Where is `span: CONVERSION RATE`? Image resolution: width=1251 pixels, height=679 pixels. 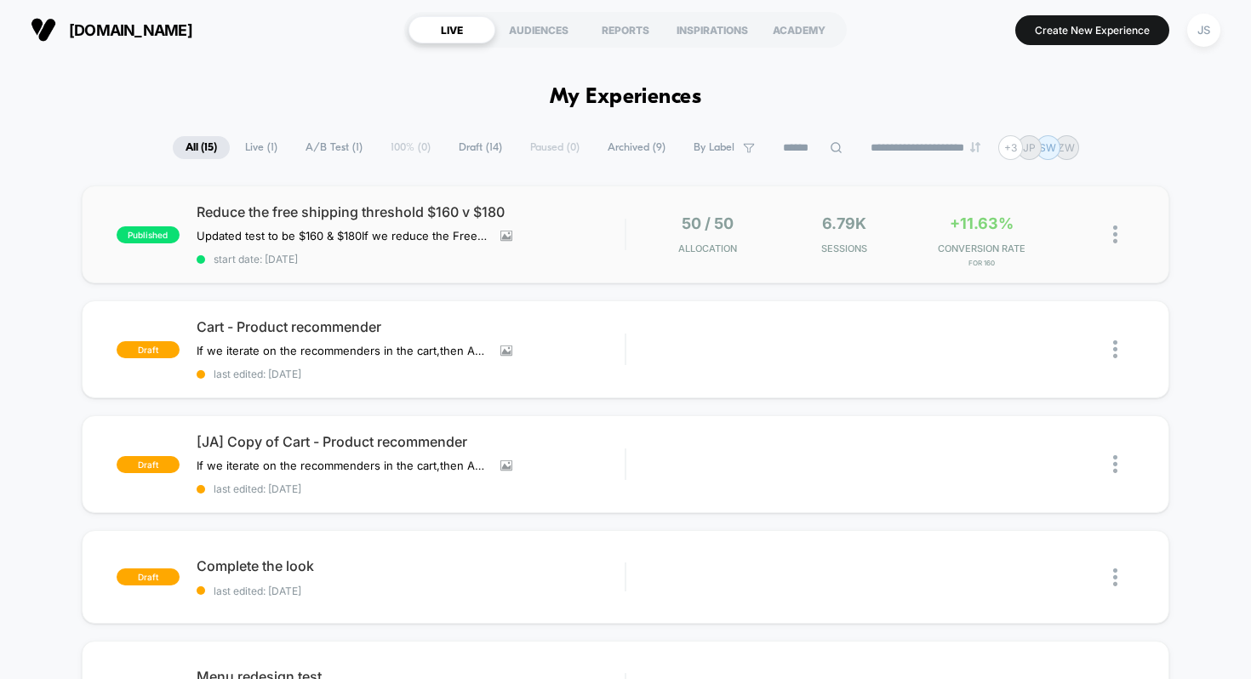
span: CONVERSION RATE is located at coordinates (981, 248).